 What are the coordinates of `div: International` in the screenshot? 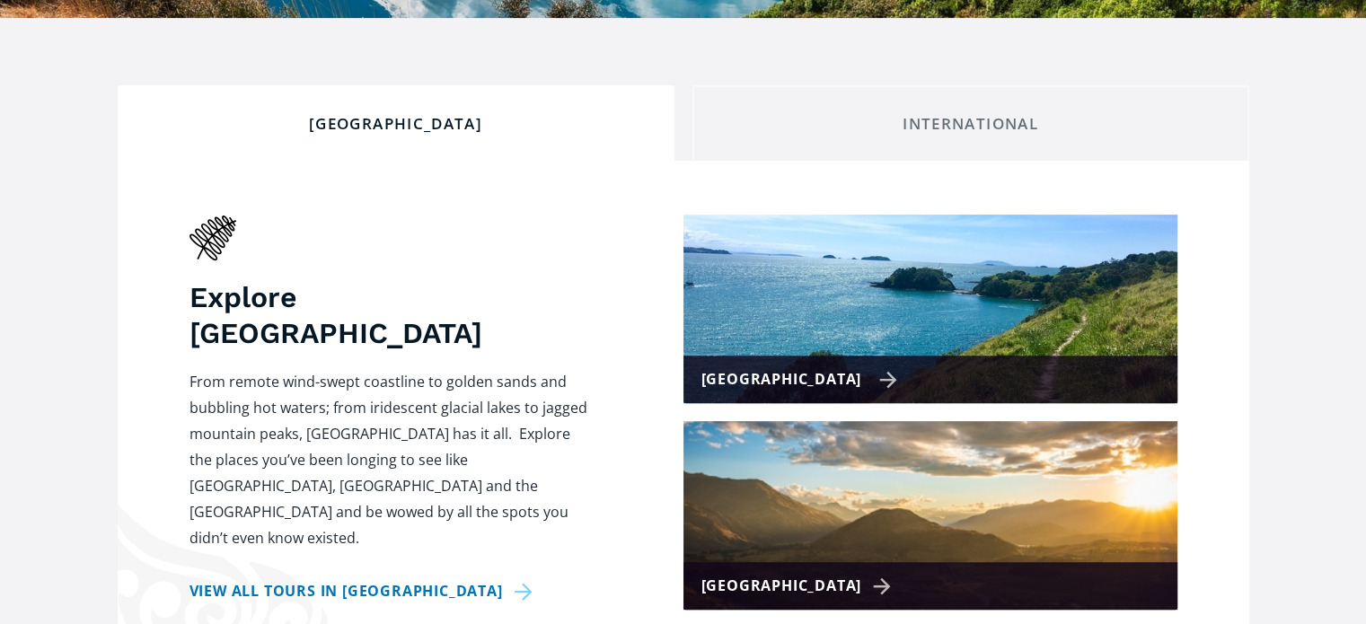 It's located at (971, 124).